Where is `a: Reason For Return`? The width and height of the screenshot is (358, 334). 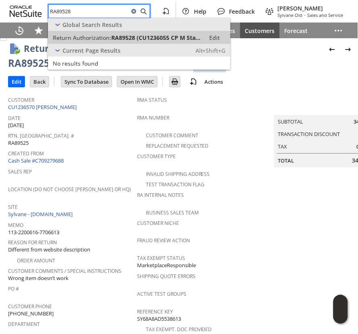 a: Reason For Return is located at coordinates (32, 243).